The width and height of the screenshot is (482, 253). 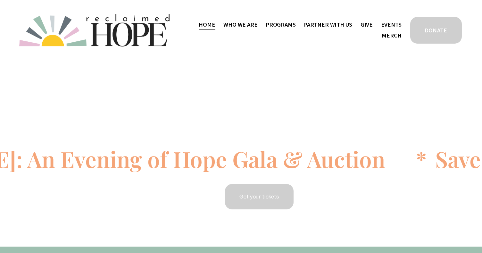 I want to click on a: Get your tickets, so click(x=259, y=196).